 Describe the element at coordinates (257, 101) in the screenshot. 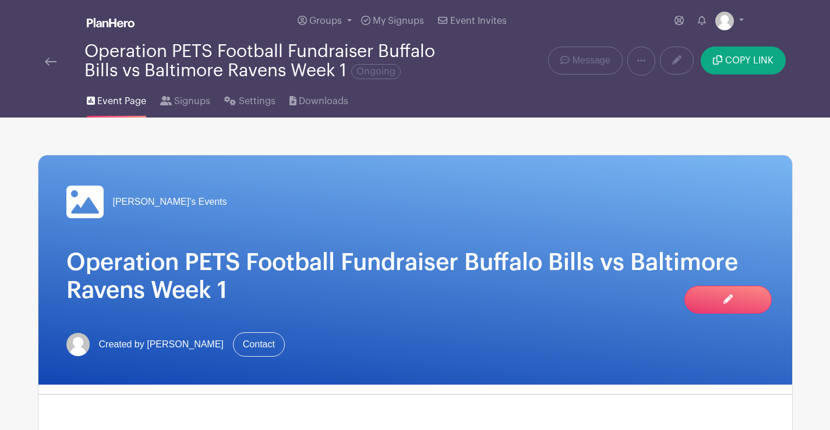

I see `span: Settings` at that location.